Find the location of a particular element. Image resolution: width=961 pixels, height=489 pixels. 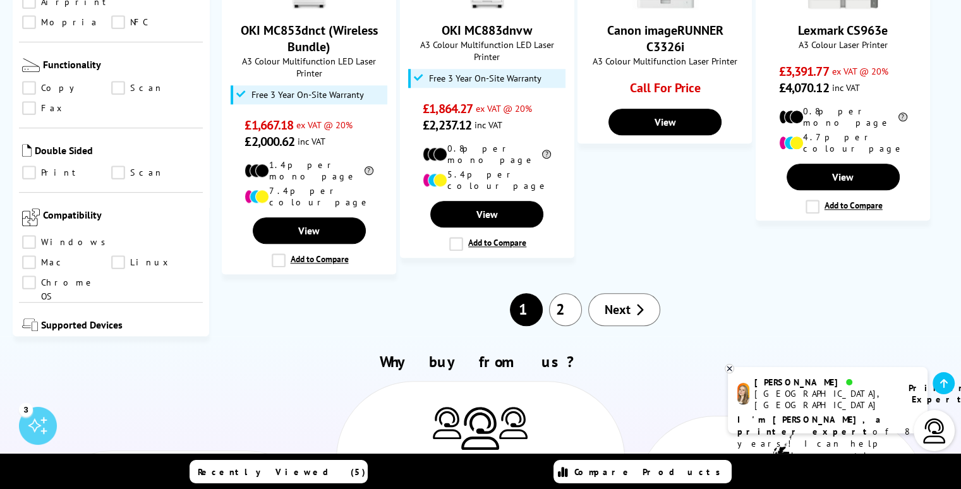

li: 5.4p per colour page is located at coordinates (487, 180).